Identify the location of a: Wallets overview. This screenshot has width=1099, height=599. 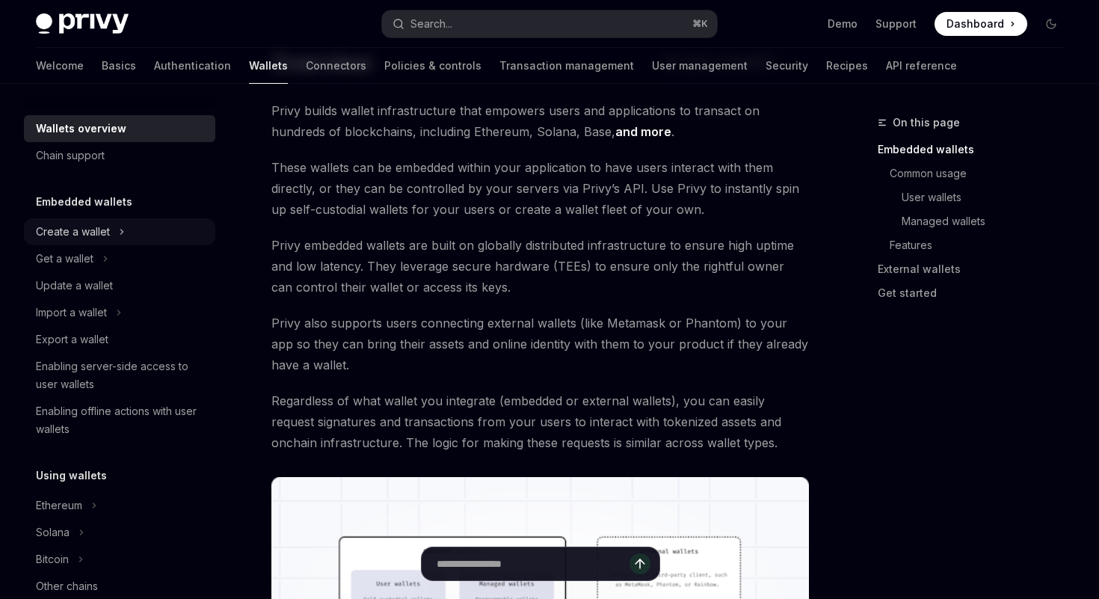
(120, 129).